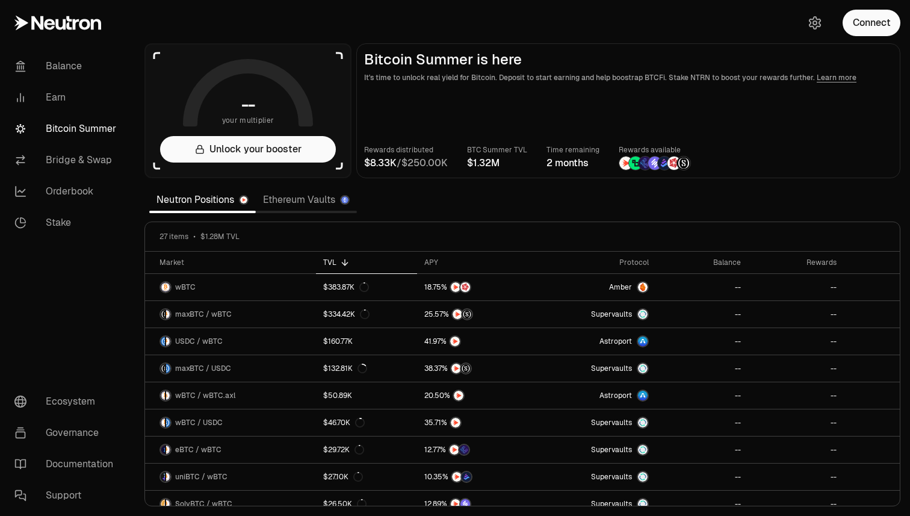  I want to click on a: $132.81K, so click(367, 368).